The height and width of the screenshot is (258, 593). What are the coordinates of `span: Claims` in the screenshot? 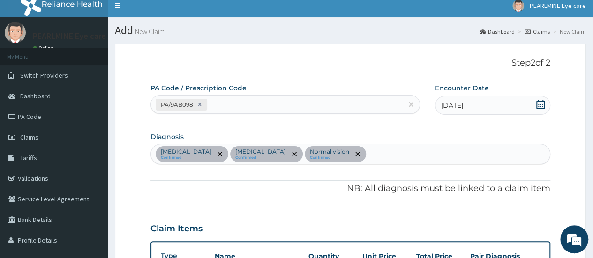 It's located at (29, 137).